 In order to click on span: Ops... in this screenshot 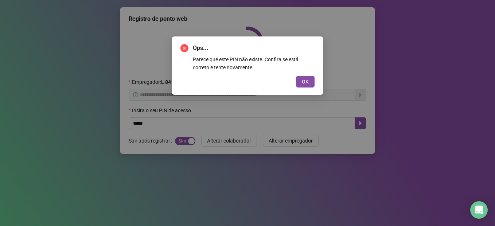, I will do `click(254, 48)`.